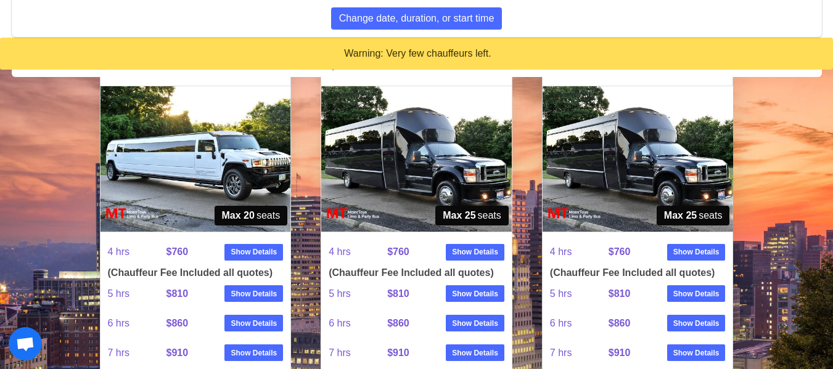 The width and height of the screenshot is (833, 369). Describe the element at coordinates (416, 159) in the screenshot. I see `img: 12%2001.jpg` at that location.